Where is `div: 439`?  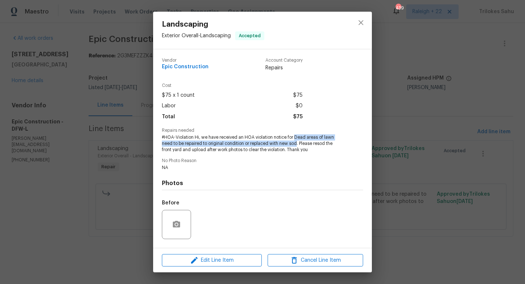 div: 439 is located at coordinates (398, 8).